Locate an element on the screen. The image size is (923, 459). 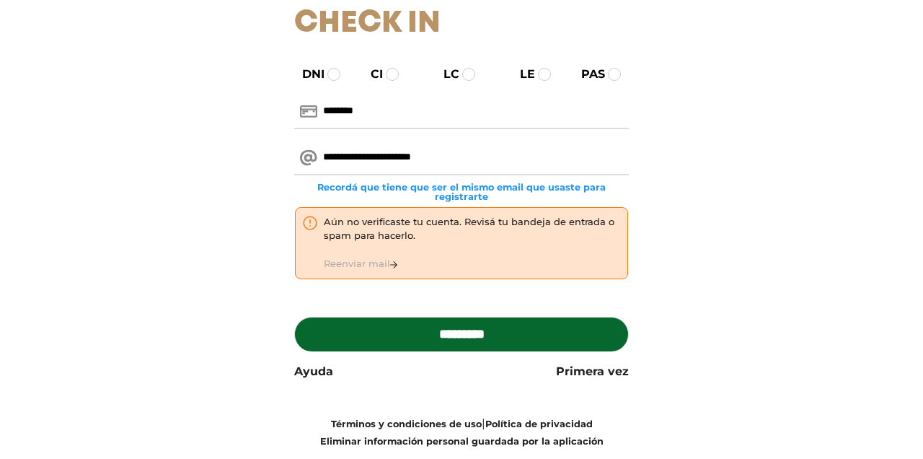
label: LE is located at coordinates (521, 74).